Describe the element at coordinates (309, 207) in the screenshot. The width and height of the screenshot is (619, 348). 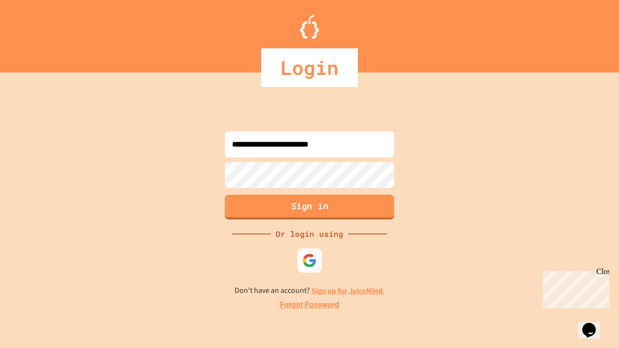
I see `button: Sign in` at that location.